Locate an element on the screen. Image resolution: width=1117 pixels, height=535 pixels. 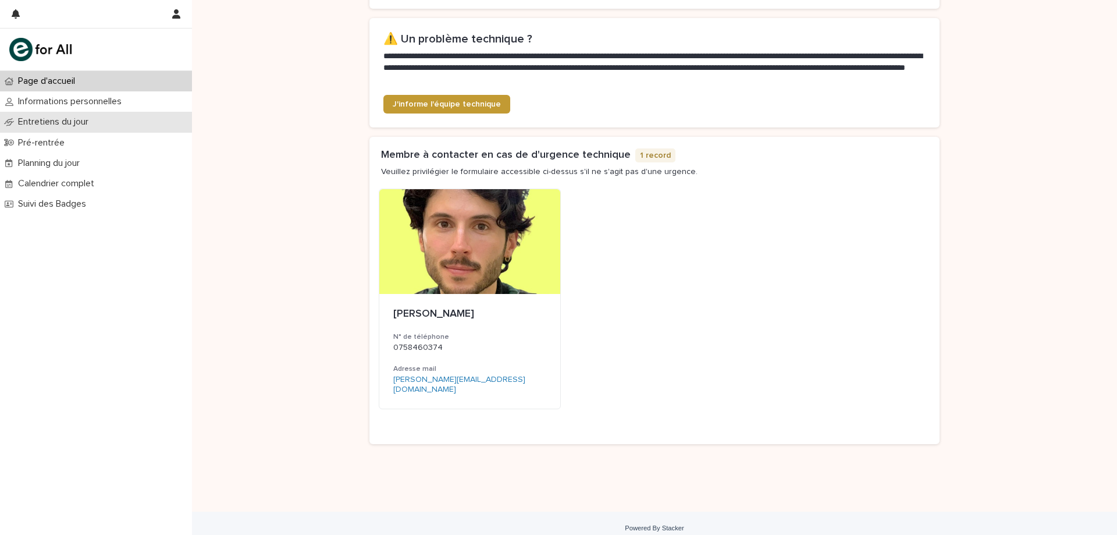
p: Suivi des Badges is located at coordinates (54, 204).